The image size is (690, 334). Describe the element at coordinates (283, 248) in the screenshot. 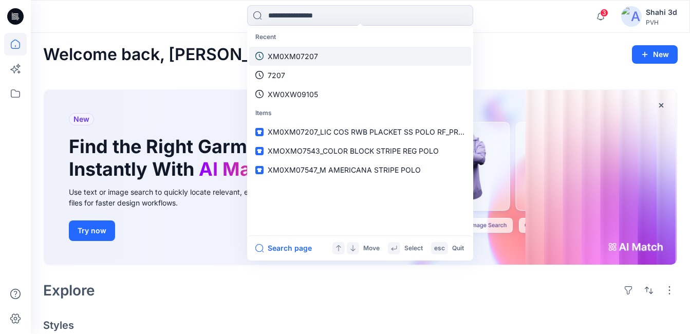

I see `a: Search page` at that location.